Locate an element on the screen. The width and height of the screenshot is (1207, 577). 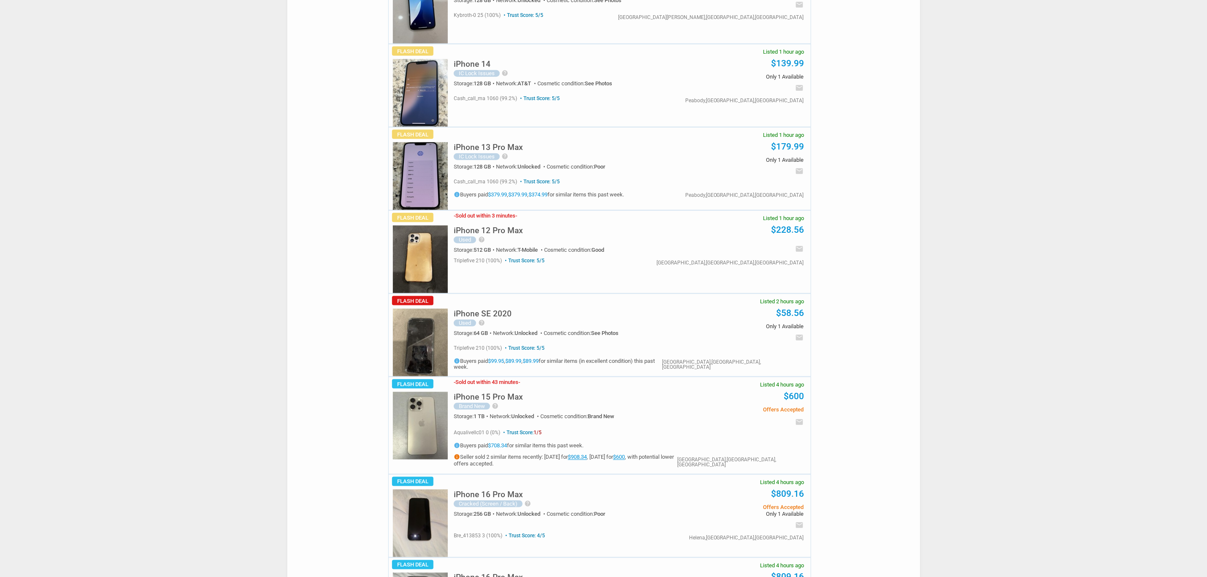
h5: Buyers paid , , for similar items this past week. is located at coordinates (539, 194).